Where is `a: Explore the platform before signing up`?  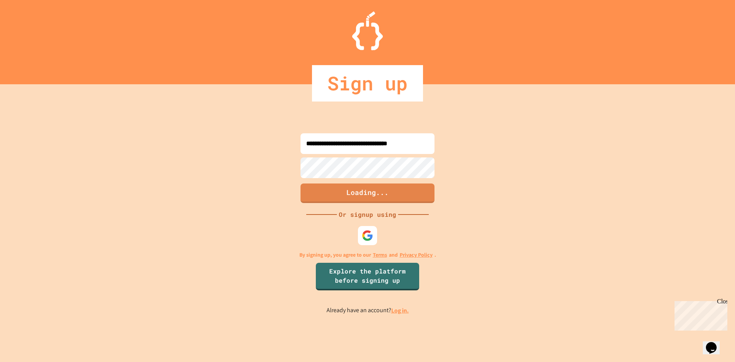
a: Explore the platform before signing up is located at coordinates (367, 276).